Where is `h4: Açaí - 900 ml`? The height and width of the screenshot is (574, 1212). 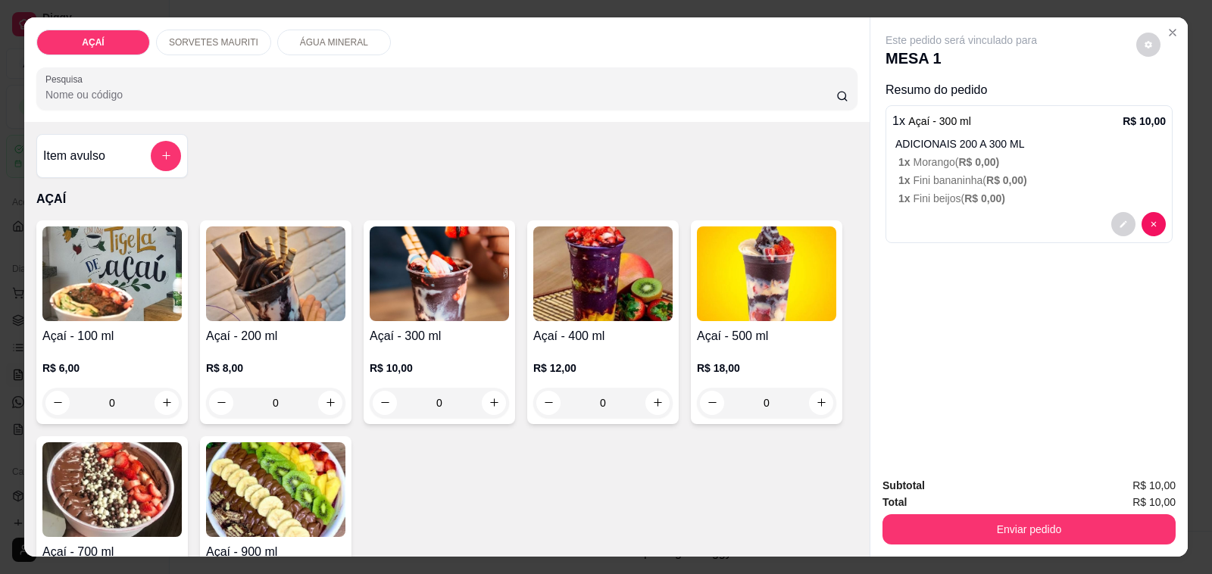
h4: Açaí - 900 ml is located at coordinates (276, 552).